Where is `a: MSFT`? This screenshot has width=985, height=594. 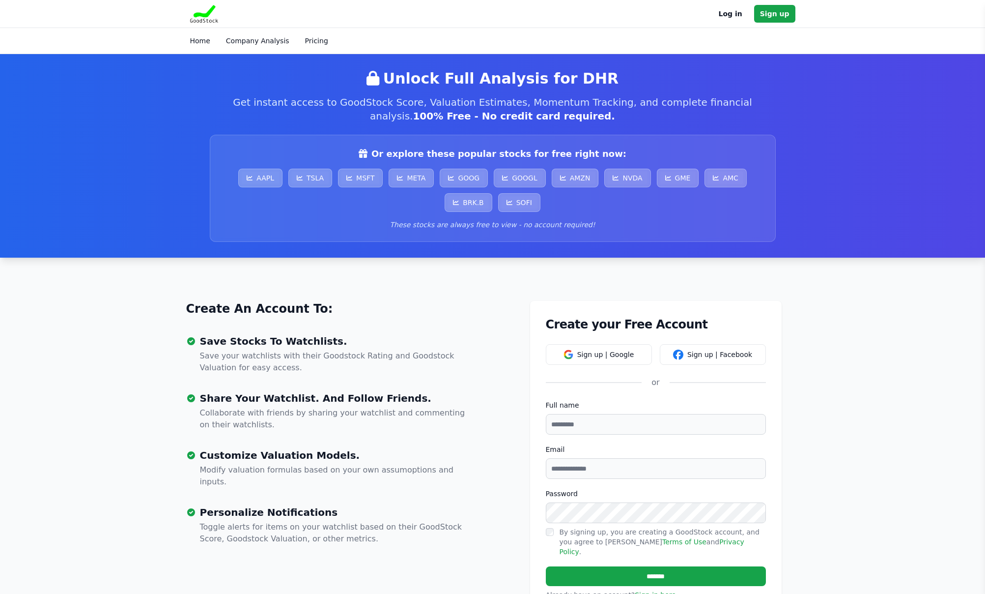
a: MSFT is located at coordinates (360, 178).